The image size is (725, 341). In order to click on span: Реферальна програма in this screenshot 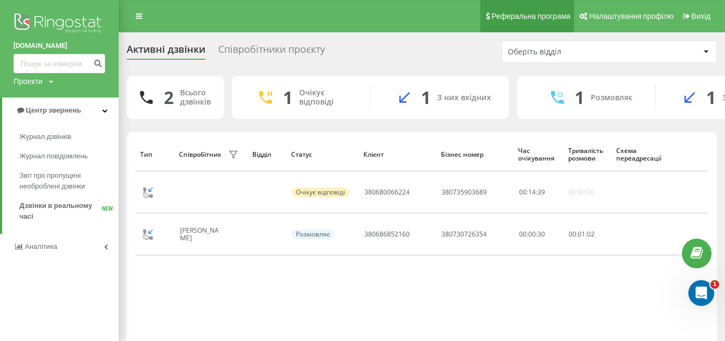, I will do `click(531, 16)`.